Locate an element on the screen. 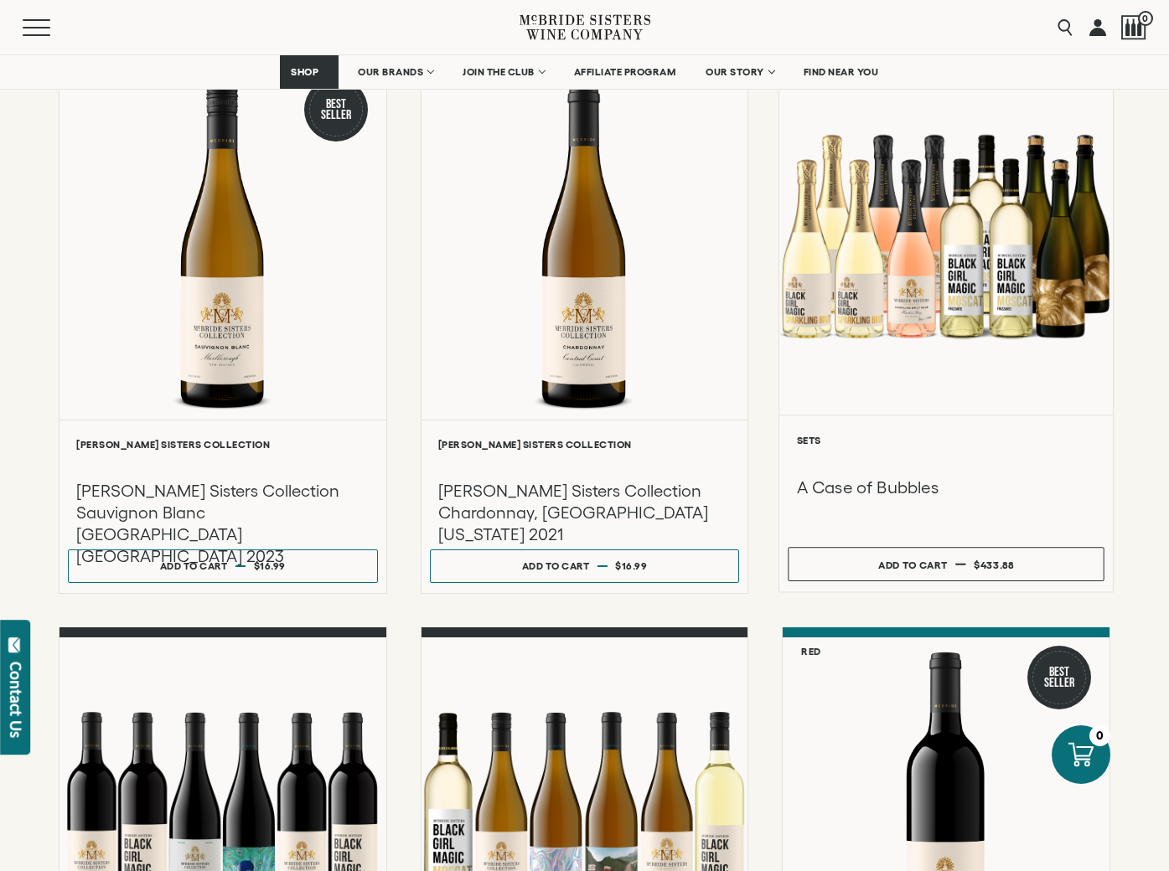  a: A Case of Bubbles Sets A Case of Bubbles Add to cart $433.88 is located at coordinates (945, 319).